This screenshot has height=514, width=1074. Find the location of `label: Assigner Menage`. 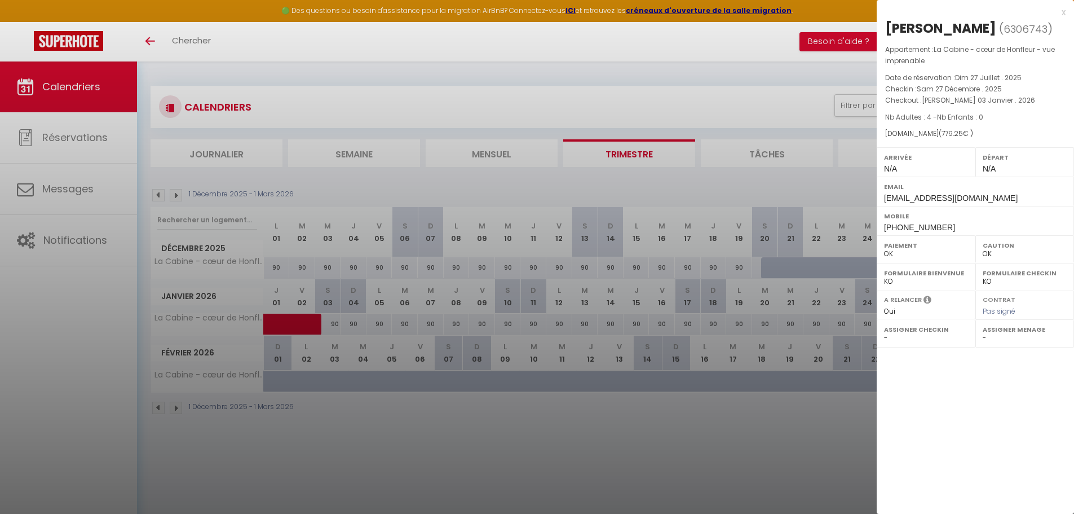

label: Assigner Menage is located at coordinates (1024, 329).